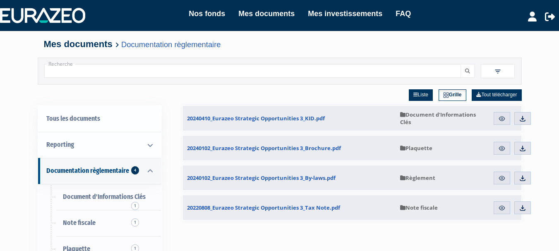 This screenshot has width=559, height=251. I want to click on a: Tout télécharger, so click(497, 95).